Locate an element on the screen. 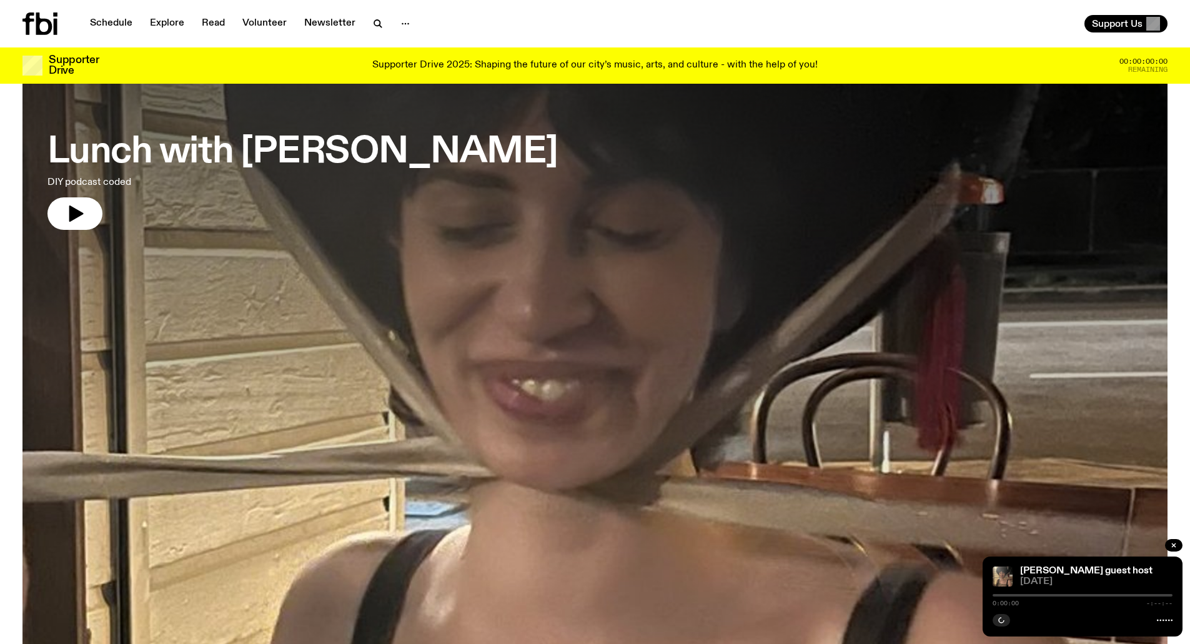  a: Explore is located at coordinates (167, 24).